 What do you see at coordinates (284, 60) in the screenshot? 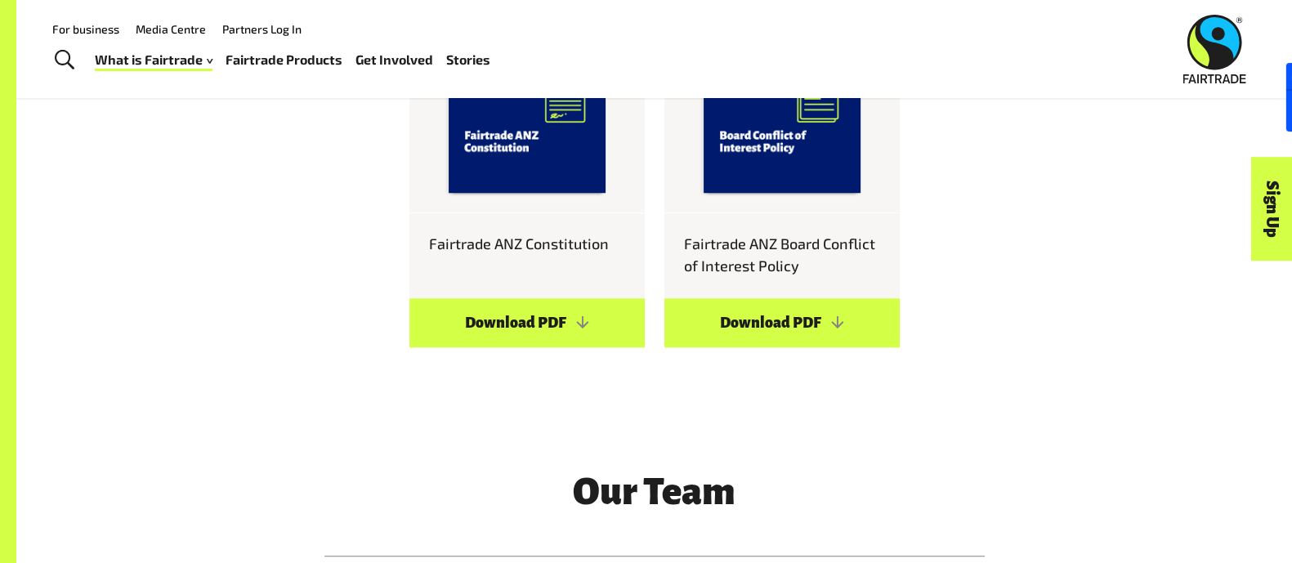
I see `a: Fairtrade Products` at bounding box center [284, 60].